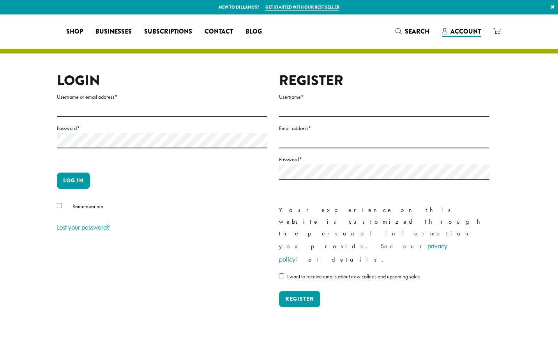 The image size is (558, 351). I want to click on h2: Login, so click(162, 80).